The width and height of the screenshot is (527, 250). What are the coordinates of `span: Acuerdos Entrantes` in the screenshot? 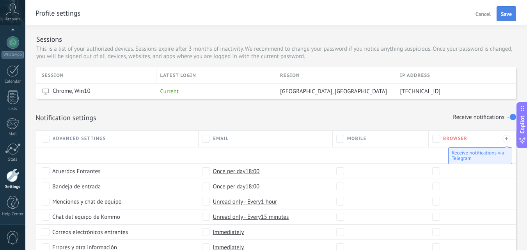 It's located at (76, 171).